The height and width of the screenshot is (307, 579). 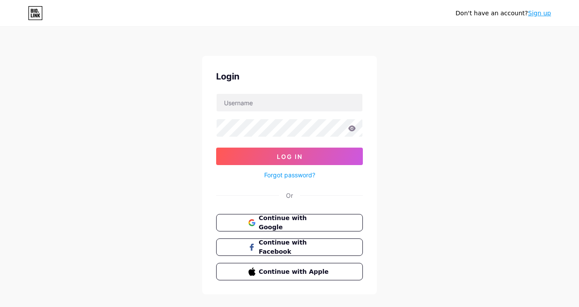 I want to click on div: Login, so click(x=289, y=76).